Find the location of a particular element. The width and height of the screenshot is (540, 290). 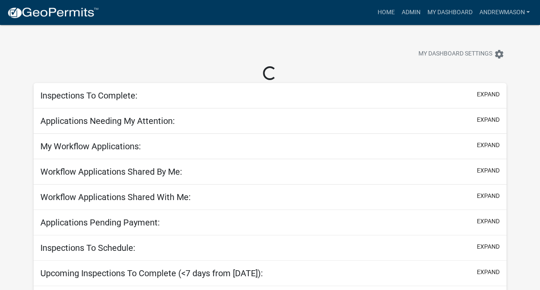

i: settings is located at coordinates (499, 54).